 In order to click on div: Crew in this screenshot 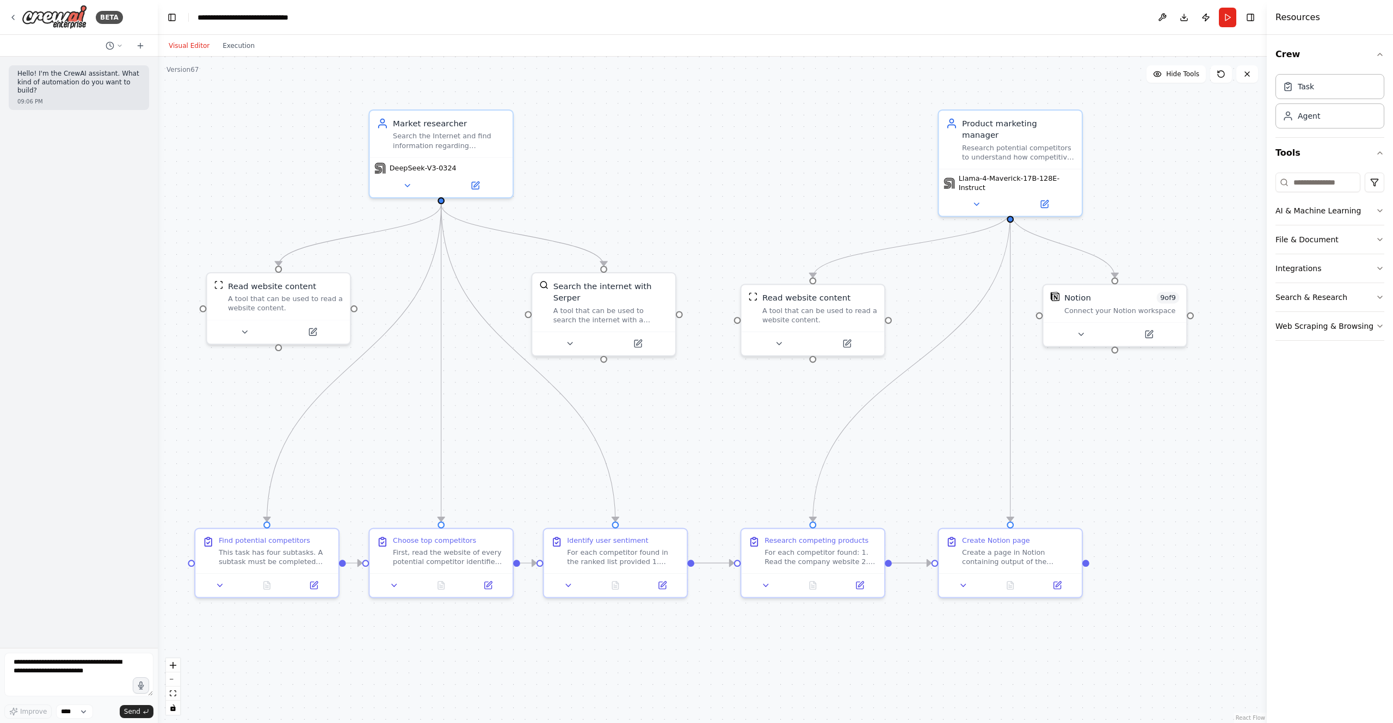, I will do `click(1330, 103)`.